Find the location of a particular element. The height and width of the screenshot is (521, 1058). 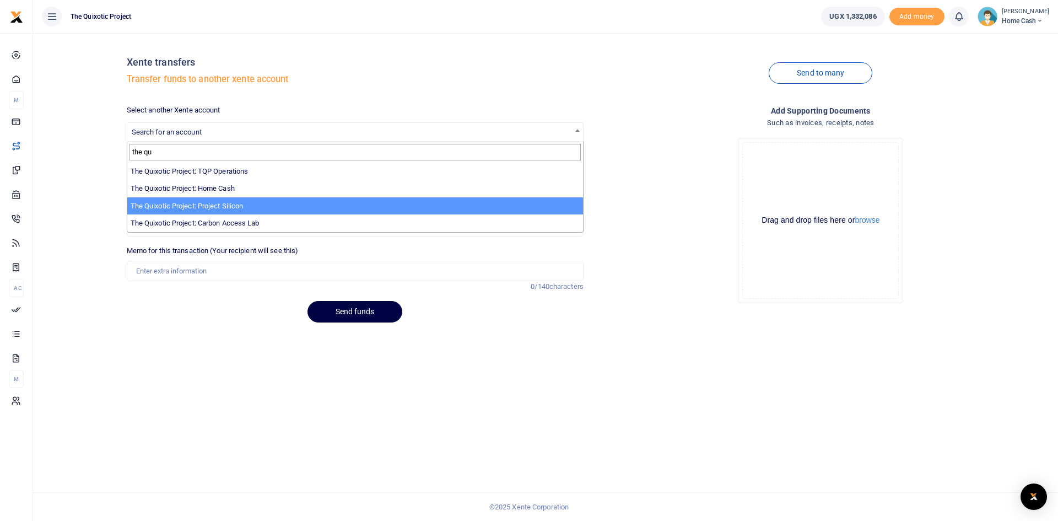

span: The Quixotic Project is located at coordinates (101, 17).